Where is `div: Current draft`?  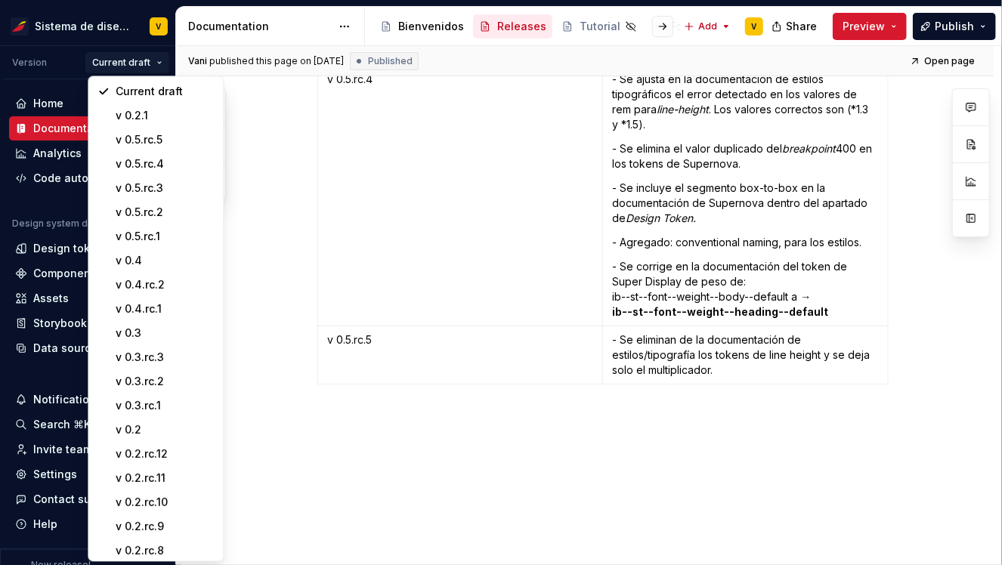
div: Current draft is located at coordinates (165, 91).